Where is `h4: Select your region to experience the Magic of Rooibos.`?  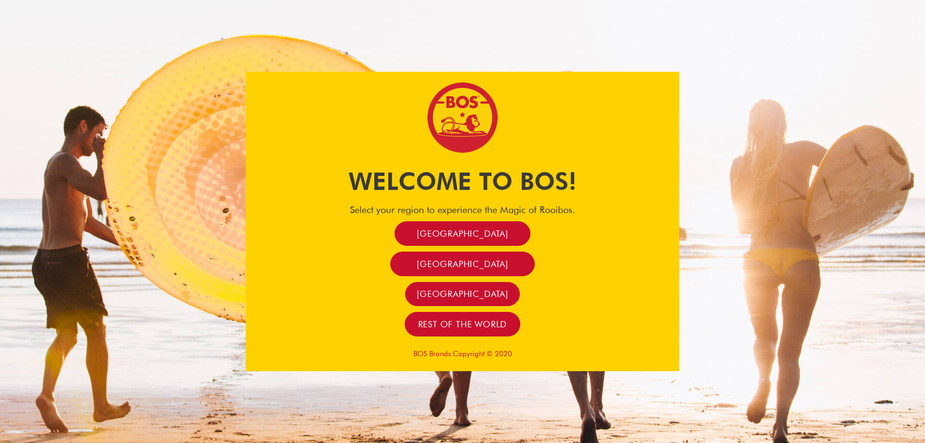 h4: Select your region to experience the Magic of Rooibos. is located at coordinates (462, 209).